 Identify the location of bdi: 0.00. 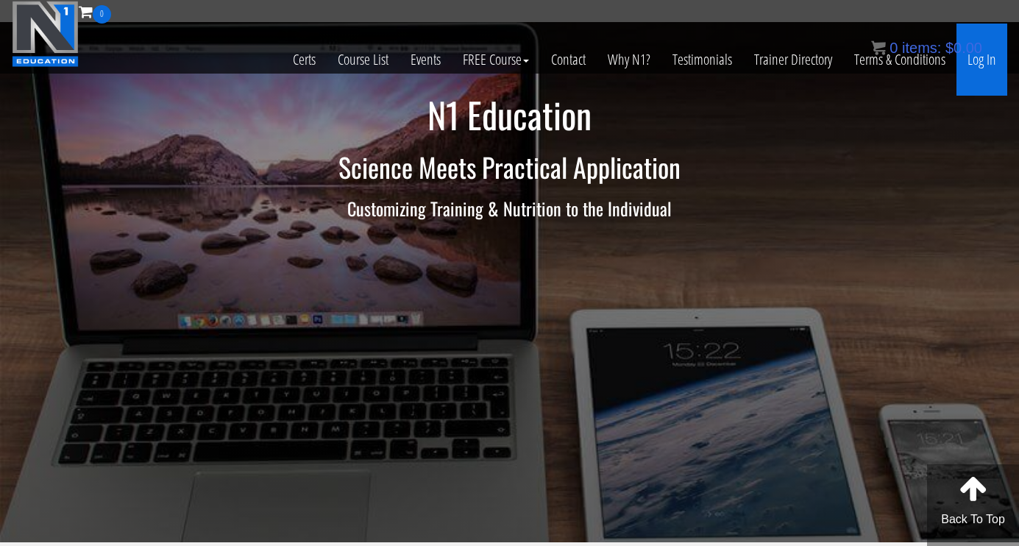
(963, 48).